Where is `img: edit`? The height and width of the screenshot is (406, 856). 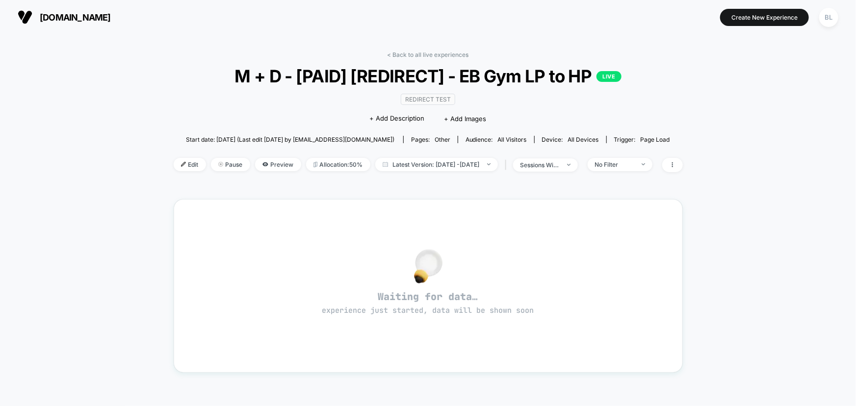 img: edit is located at coordinates (183, 164).